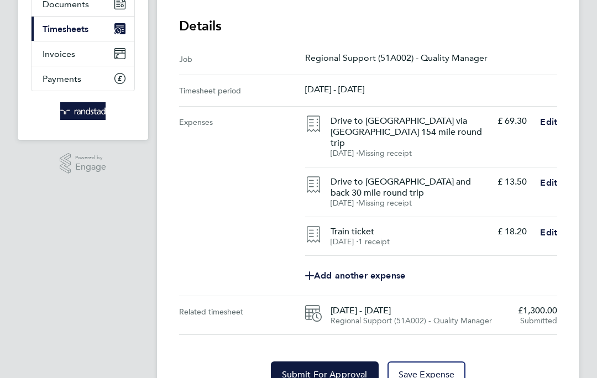 This screenshot has width=597, height=378. What do you see at coordinates (512, 232) in the screenshot?
I see `p: £ 18.20` at bounding box center [512, 232].